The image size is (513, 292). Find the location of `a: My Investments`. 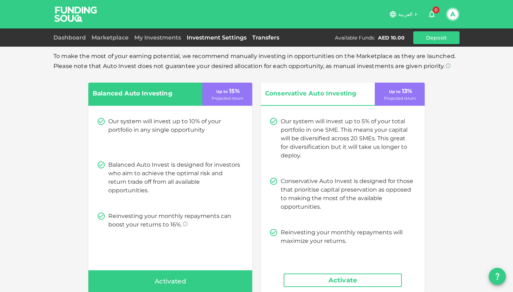

a: My Investments is located at coordinates (157, 37).